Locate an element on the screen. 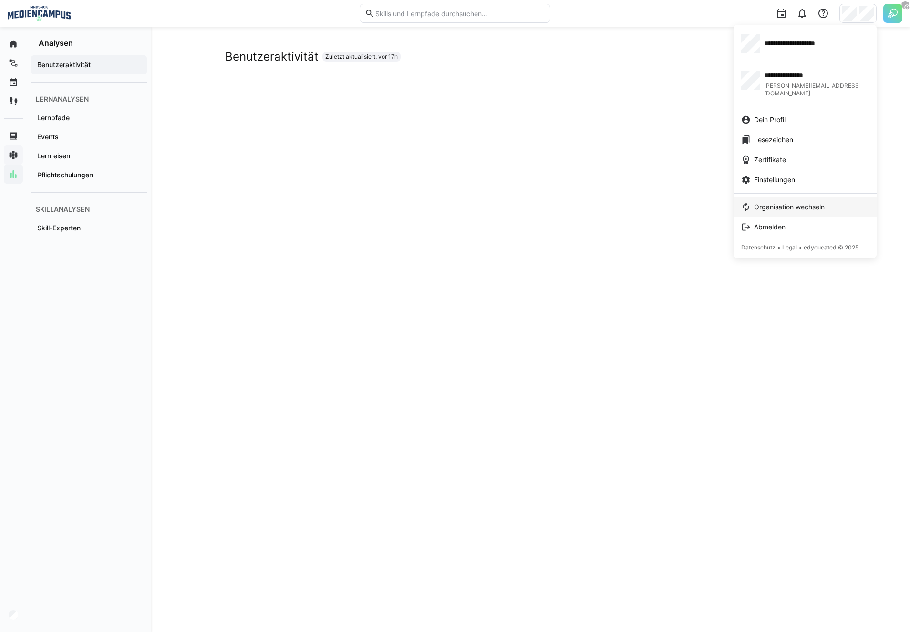 The height and width of the screenshot is (632, 910). span: Lesezeichen is located at coordinates (774, 140).